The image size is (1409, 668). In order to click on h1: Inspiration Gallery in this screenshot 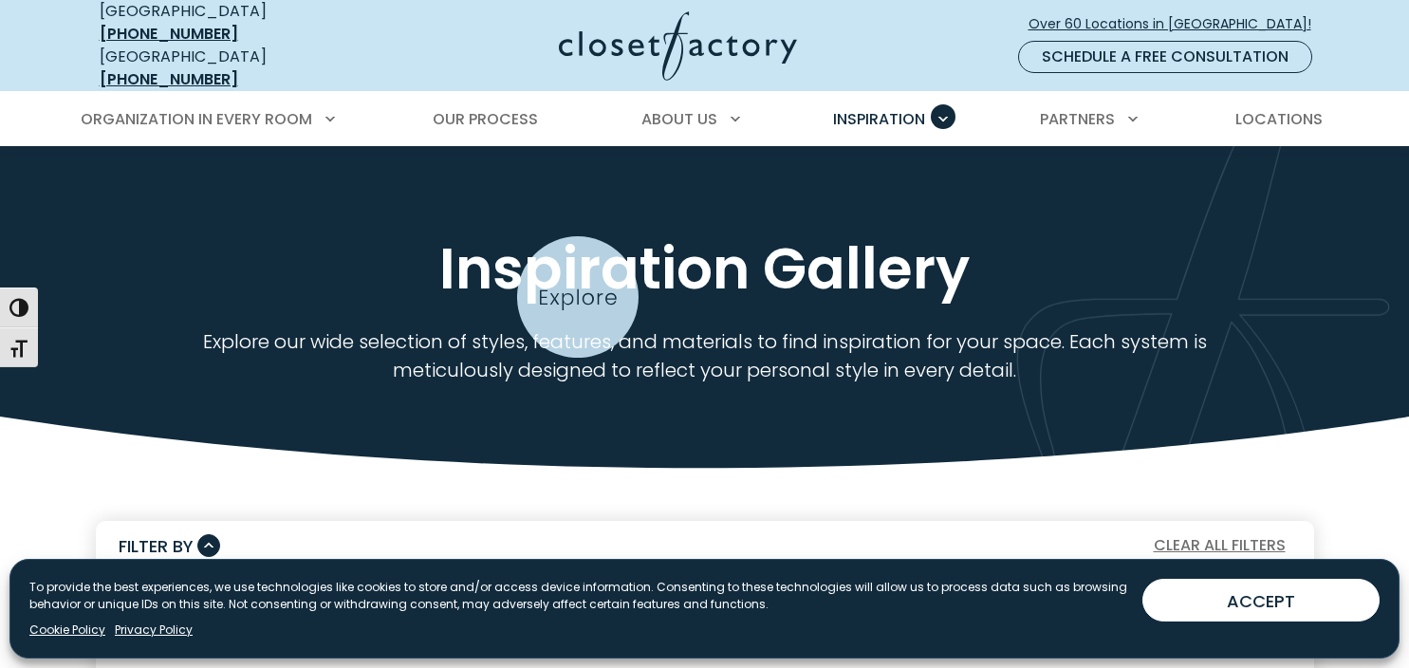, I will do `click(705, 269)`.